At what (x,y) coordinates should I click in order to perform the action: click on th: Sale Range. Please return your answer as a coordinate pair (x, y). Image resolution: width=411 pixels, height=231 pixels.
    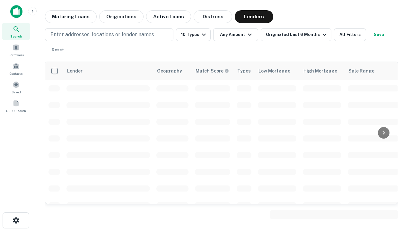
    Looking at the image, I should click on (373, 71).